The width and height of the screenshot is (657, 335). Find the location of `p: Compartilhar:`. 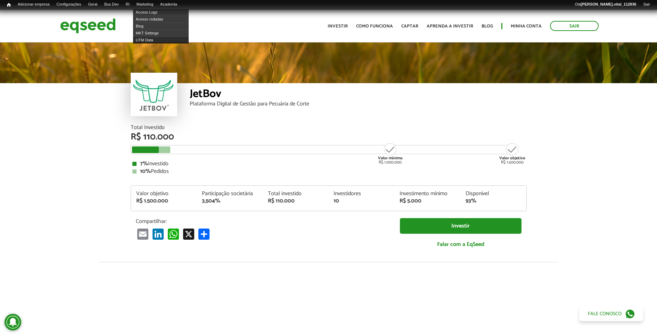

p: Compartilhar: is located at coordinates (263, 221).